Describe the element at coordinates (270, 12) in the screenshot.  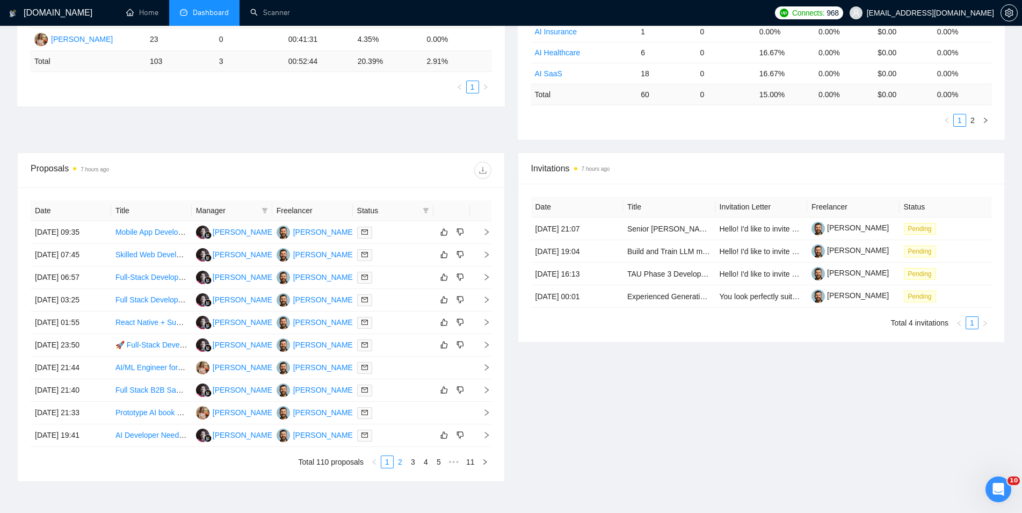
I see `a: searchScanner` at that location.